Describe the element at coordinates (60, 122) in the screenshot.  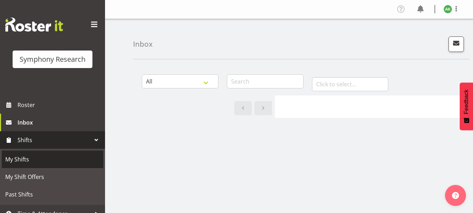
I see `span: Inbox` at that location.